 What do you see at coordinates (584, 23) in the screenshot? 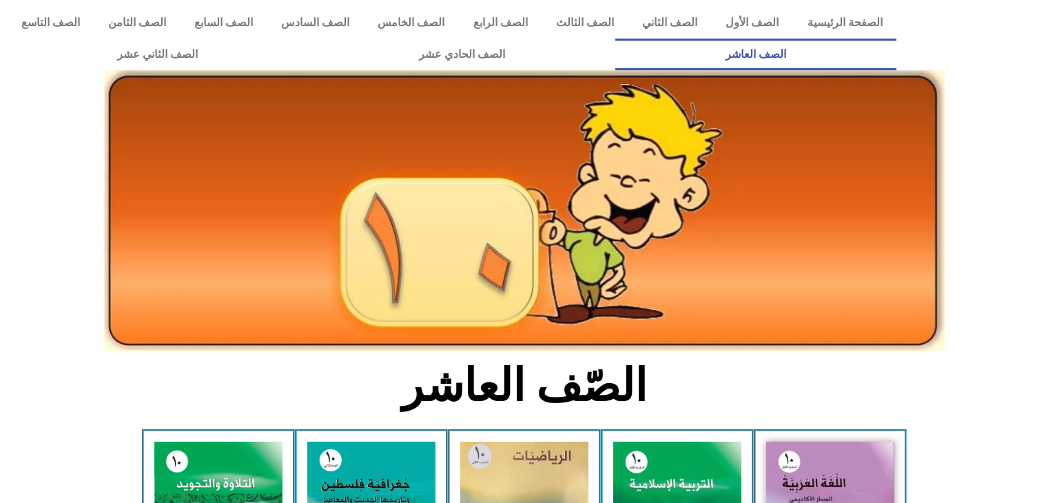
I see `a: الصف الثالث` at bounding box center [584, 23].